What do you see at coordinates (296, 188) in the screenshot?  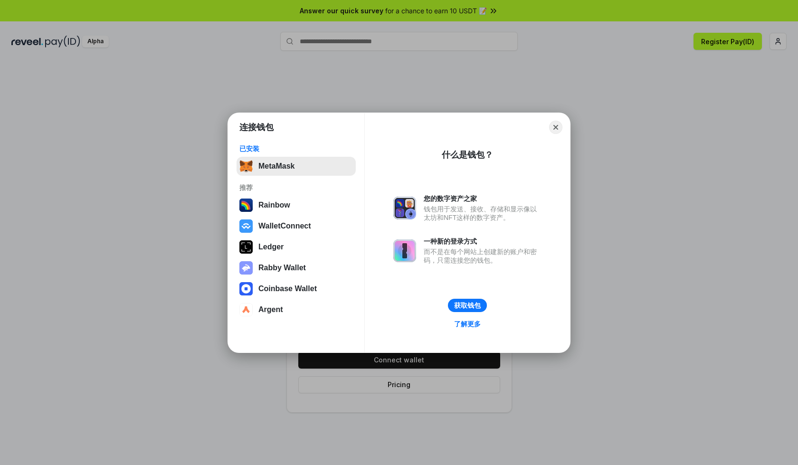 I see `div: 推荐` at bounding box center [296, 188].